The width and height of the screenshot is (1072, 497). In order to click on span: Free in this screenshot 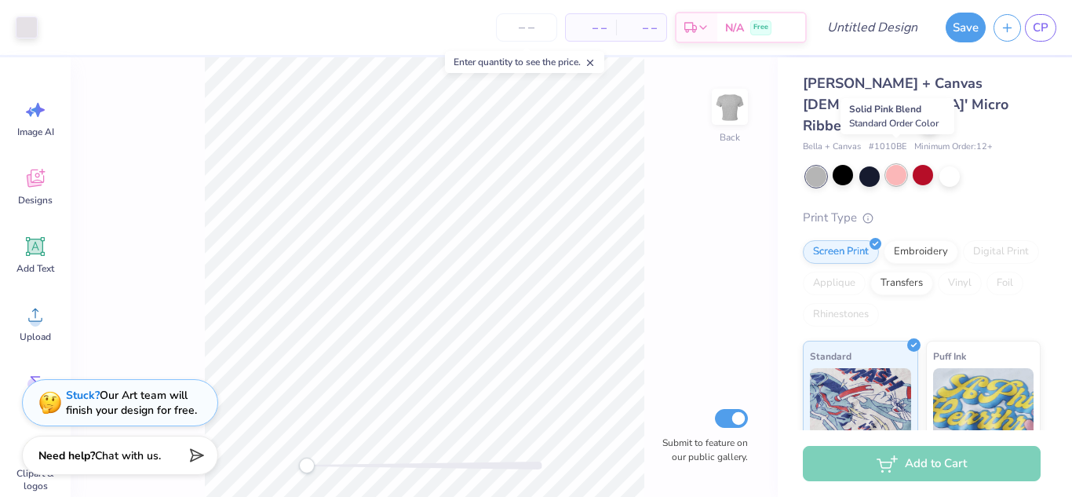, I will do `click(760, 27)`.